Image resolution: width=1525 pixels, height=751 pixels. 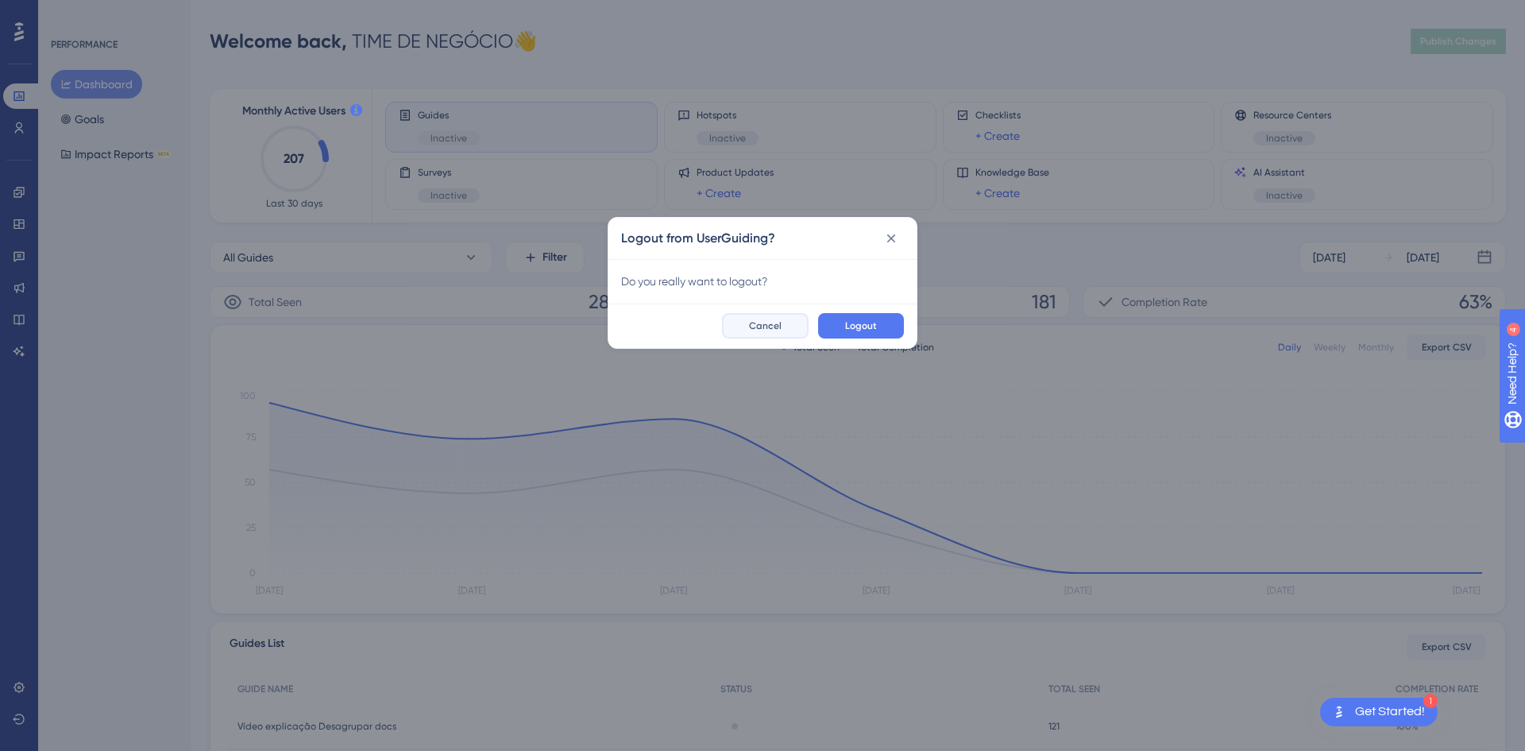 I want to click on div: Do you really want to logout?, so click(x=763, y=281).